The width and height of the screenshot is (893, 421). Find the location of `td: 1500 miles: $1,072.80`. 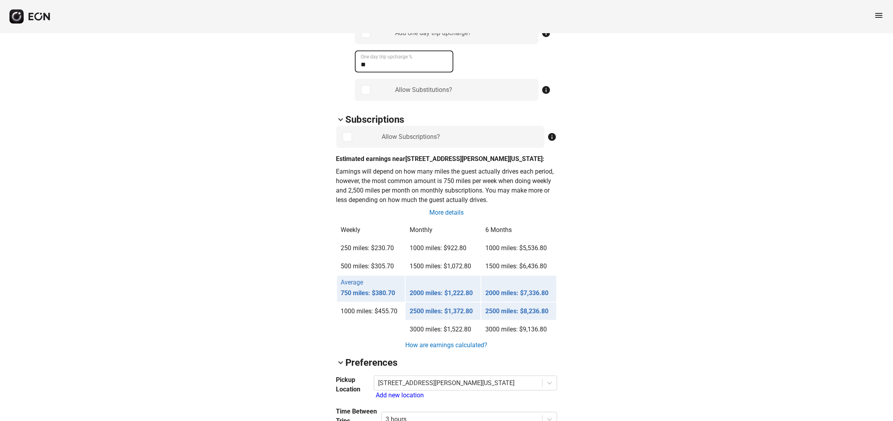

td: 1500 miles: $1,072.80 is located at coordinates (443, 266).